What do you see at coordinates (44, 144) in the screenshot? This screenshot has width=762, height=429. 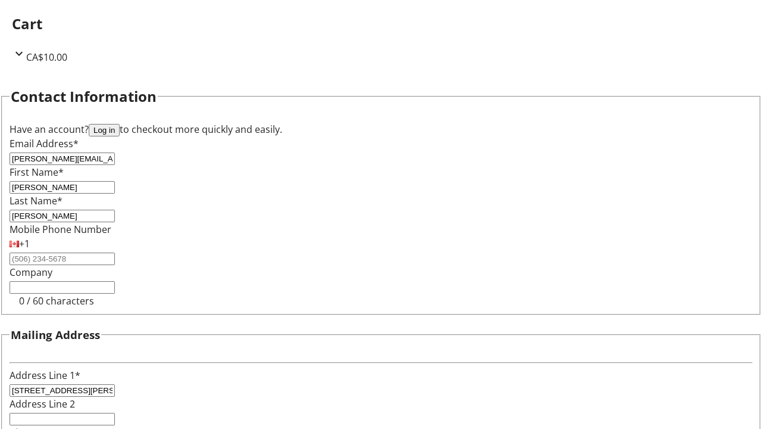 I see `label: Email Address*` at bounding box center [44, 144].